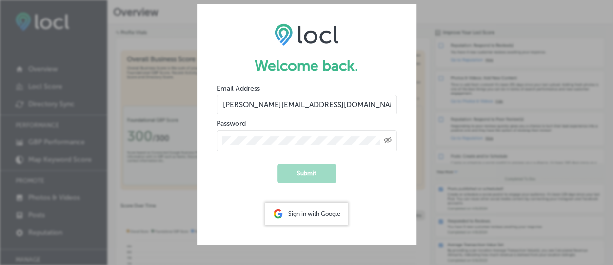 This screenshot has width=613, height=265. Describe the element at coordinates (306, 35) in the screenshot. I see `img: LOCL logo` at that location.